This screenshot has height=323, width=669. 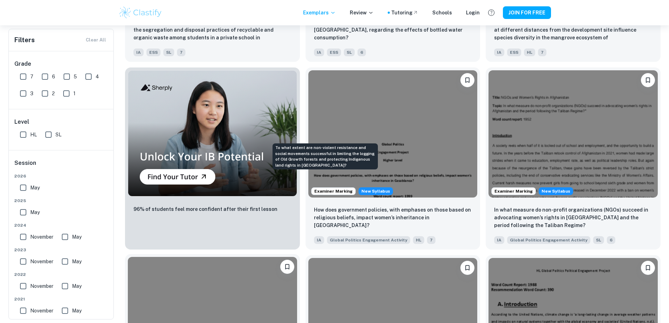 I want to click on a: JOIN FOR FREE, so click(x=527, y=13).